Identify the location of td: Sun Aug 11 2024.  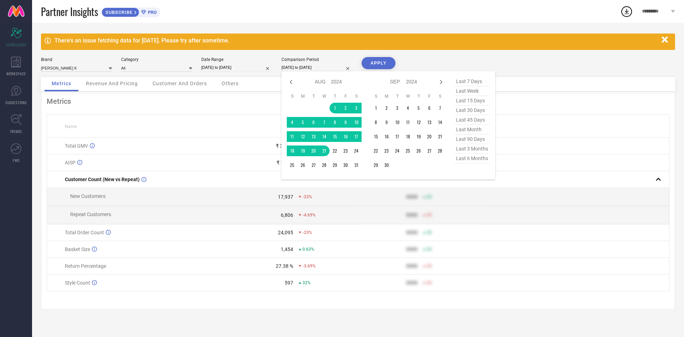
(292, 136).